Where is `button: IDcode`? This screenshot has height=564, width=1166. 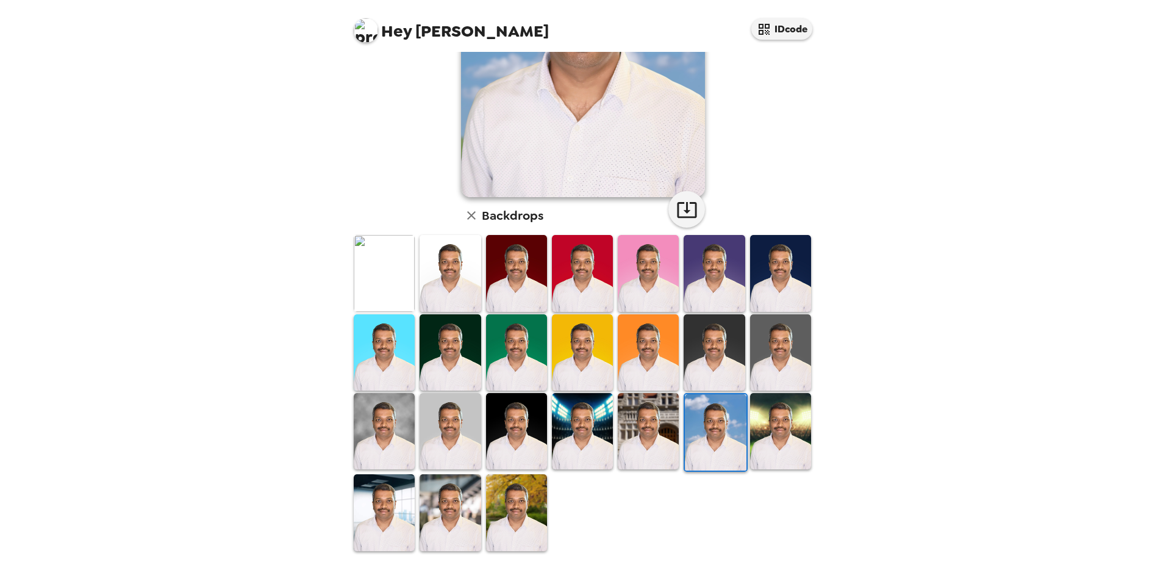
button: IDcode is located at coordinates (782, 29).